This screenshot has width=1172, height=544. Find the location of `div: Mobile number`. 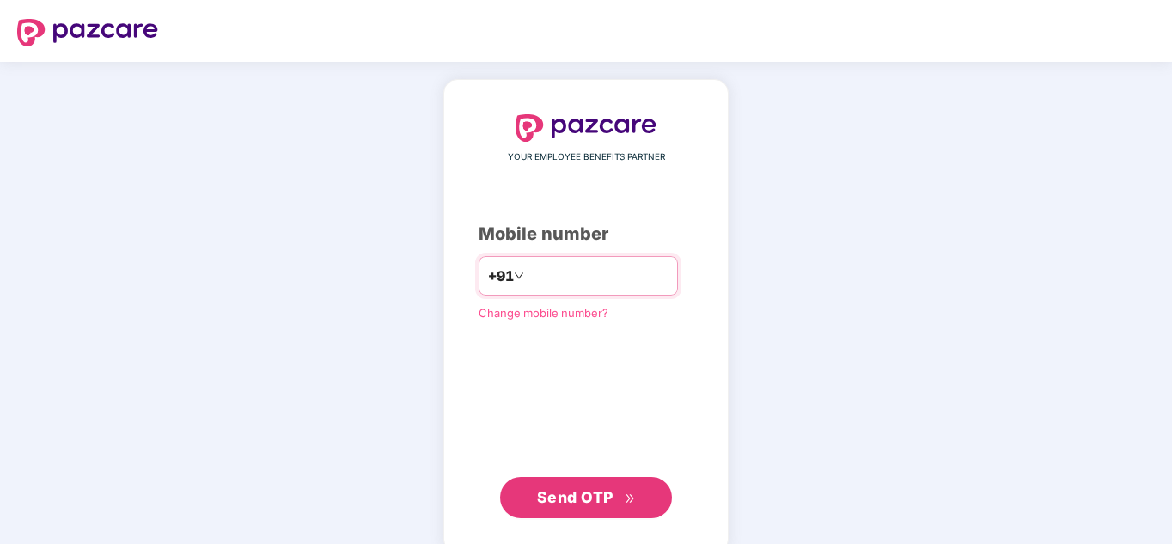

div: Mobile number is located at coordinates (586, 234).